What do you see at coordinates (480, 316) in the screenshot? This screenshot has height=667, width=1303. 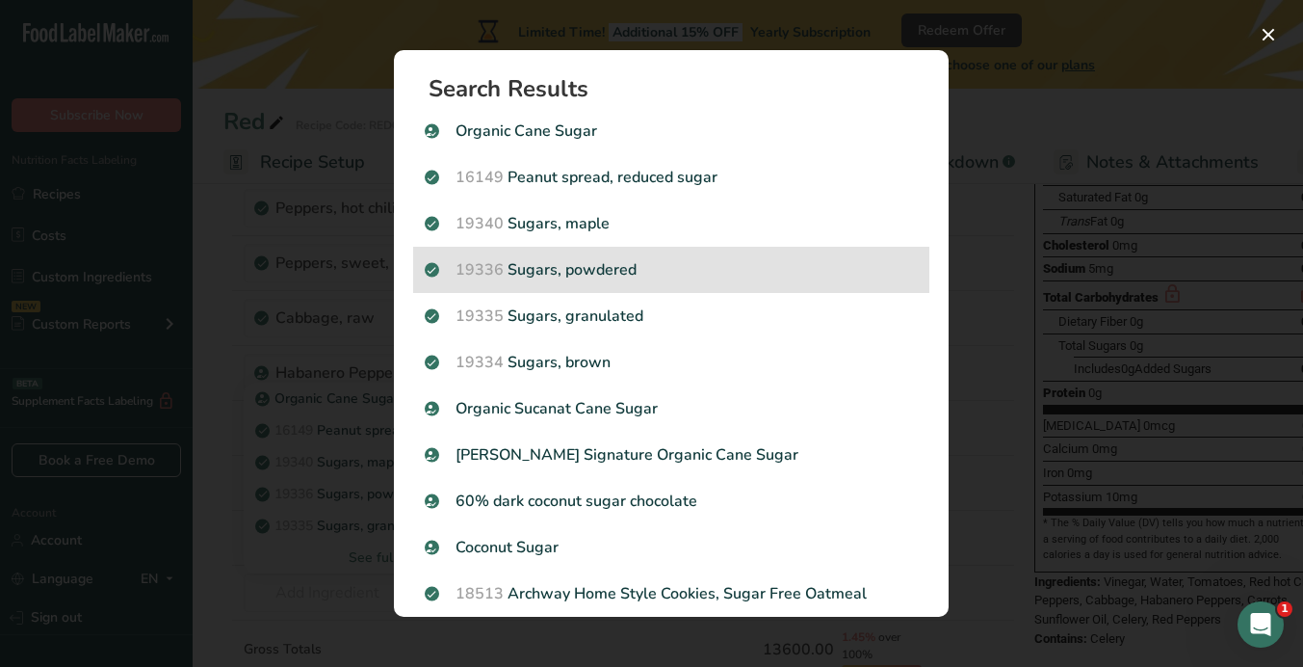 I see `span: 19335` at bounding box center [480, 316].